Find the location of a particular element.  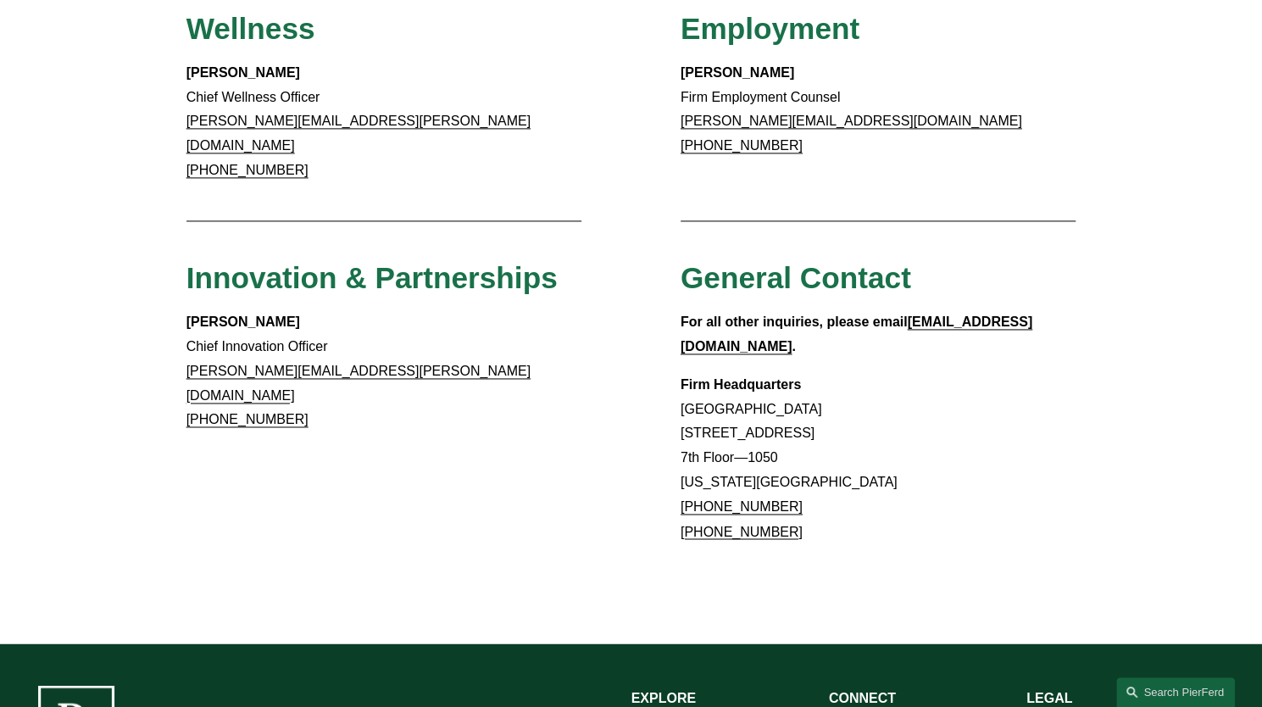

p: Chief Wellness Officer is located at coordinates (384, 122).